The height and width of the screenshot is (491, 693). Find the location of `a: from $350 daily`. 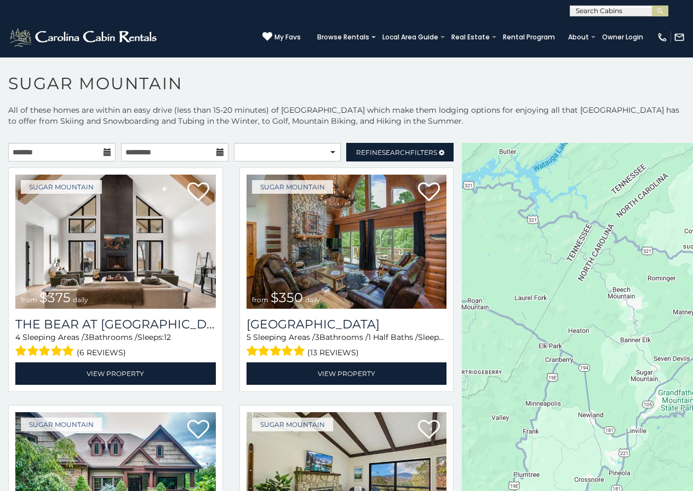

a: from $350 daily is located at coordinates (347, 242).